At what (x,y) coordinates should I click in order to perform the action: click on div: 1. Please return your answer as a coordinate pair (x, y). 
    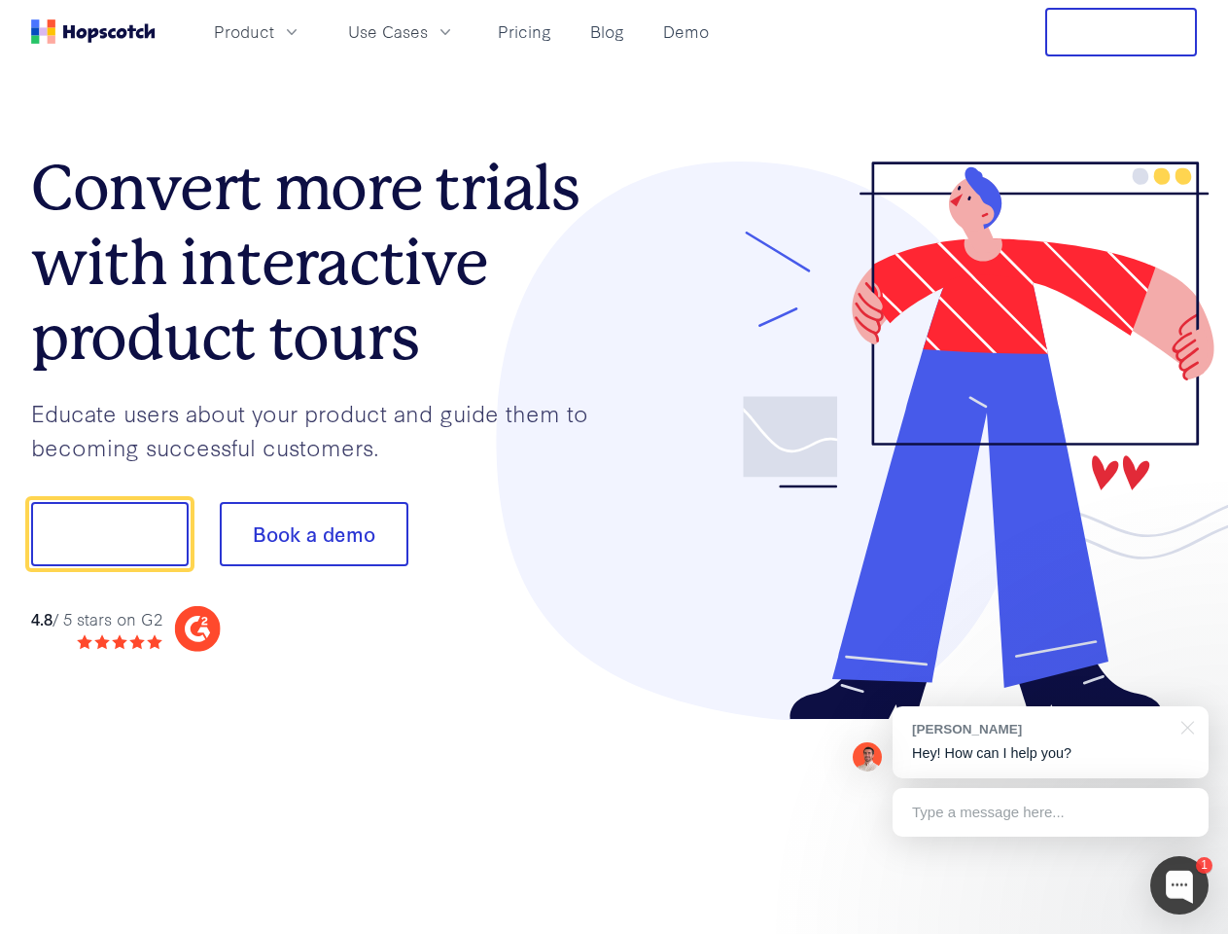
    Looking at the image, I should click on (1204, 865).